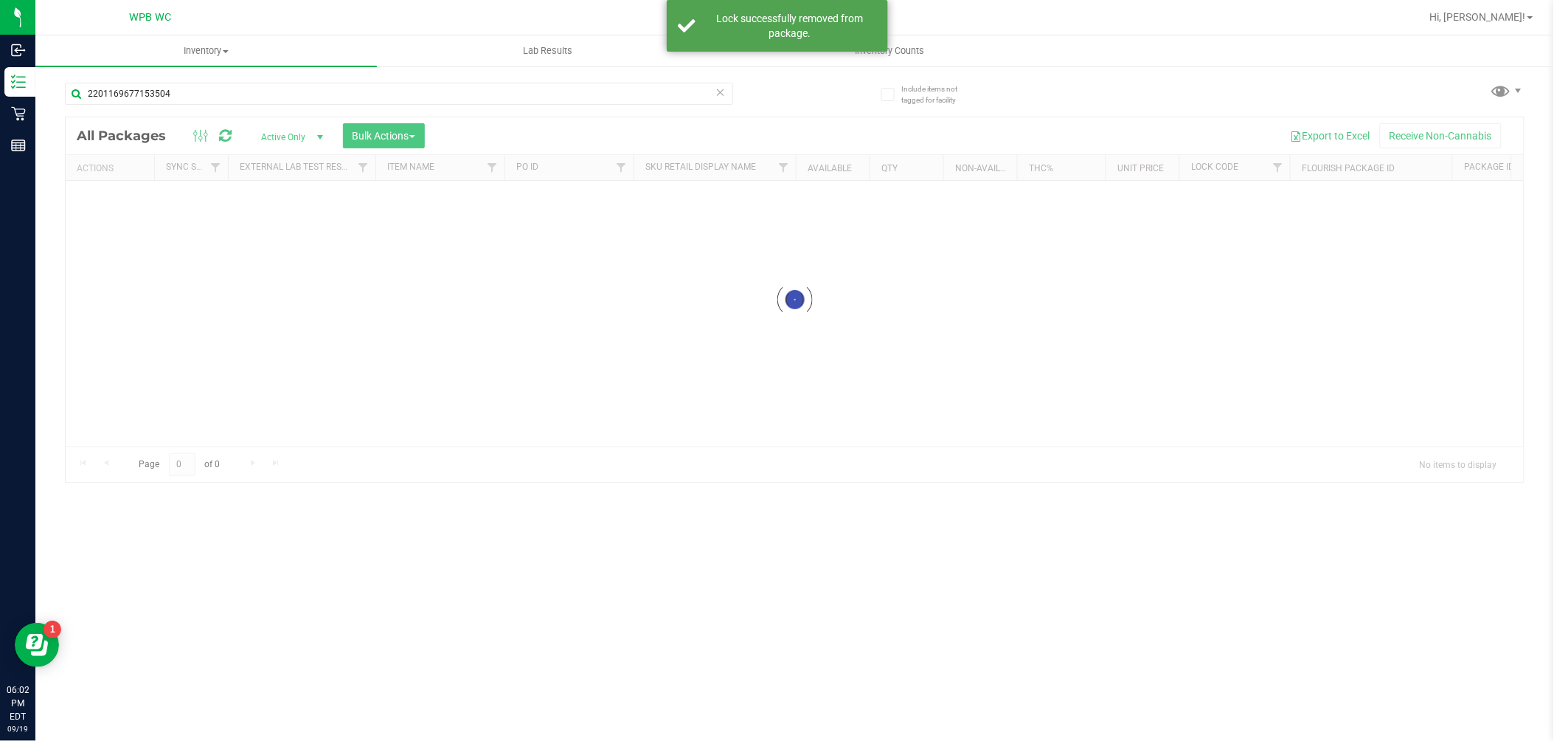  I want to click on span: Inventory, so click(206, 51).